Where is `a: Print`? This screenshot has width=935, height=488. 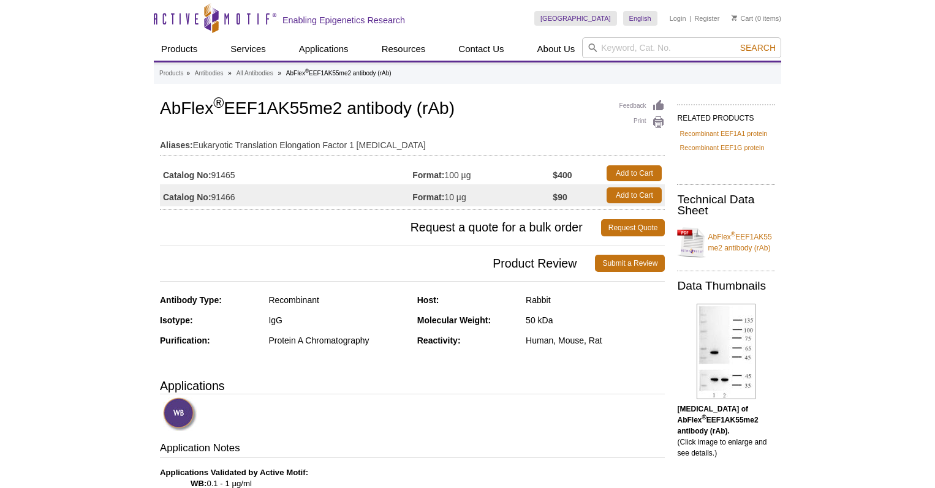 a: Print is located at coordinates (642, 123).